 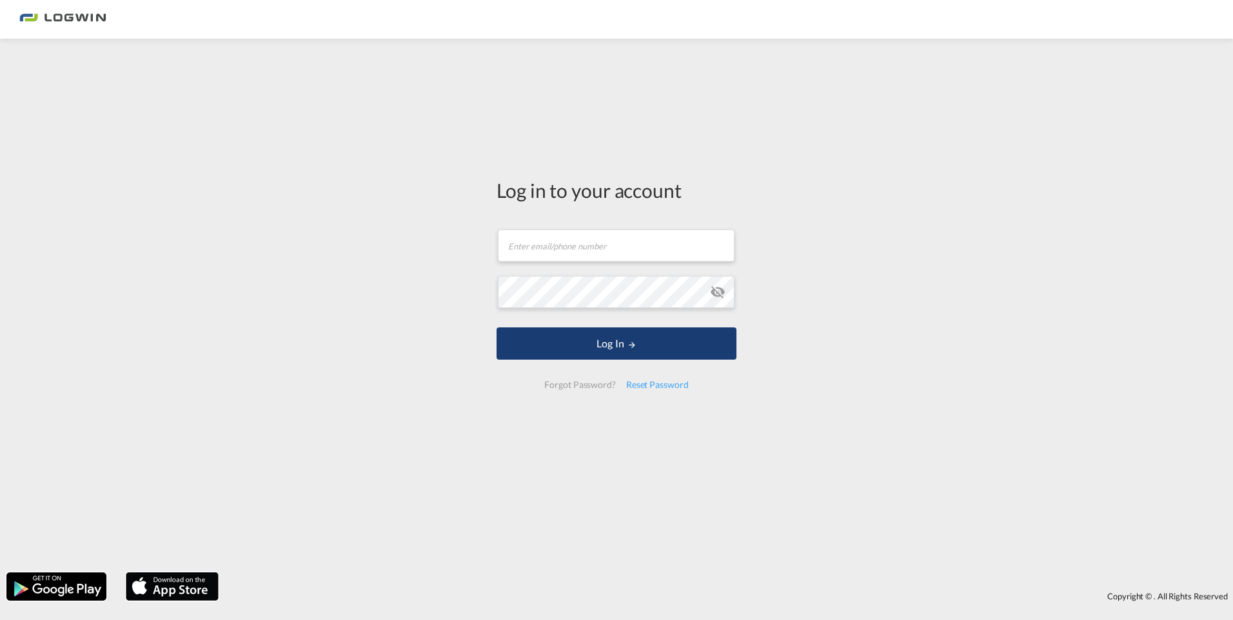 I want to click on img: bc73a0e0d8c111efacd525e4c8ad7d32.png, so click(x=63, y=19).